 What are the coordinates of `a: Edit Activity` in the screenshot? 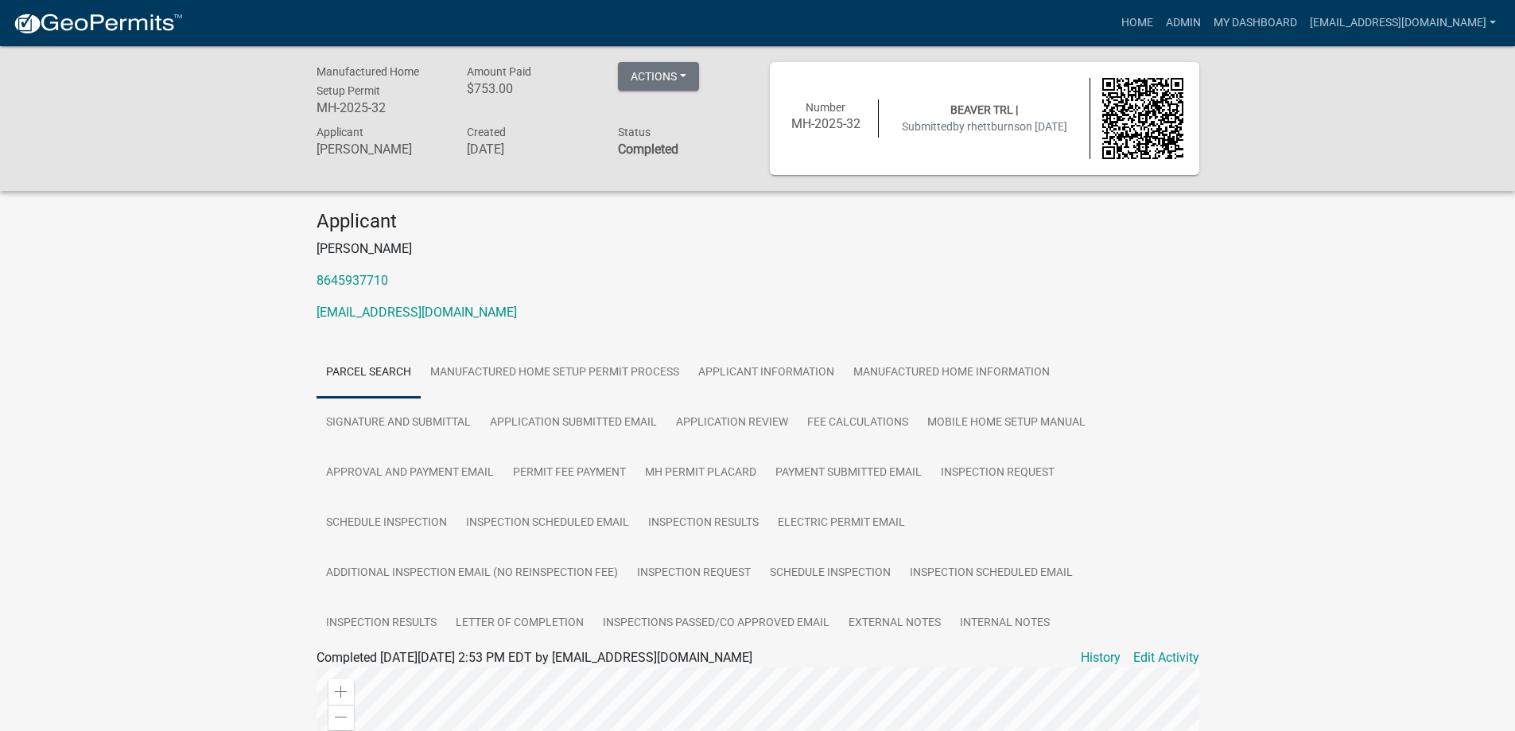 It's located at (1166, 658).